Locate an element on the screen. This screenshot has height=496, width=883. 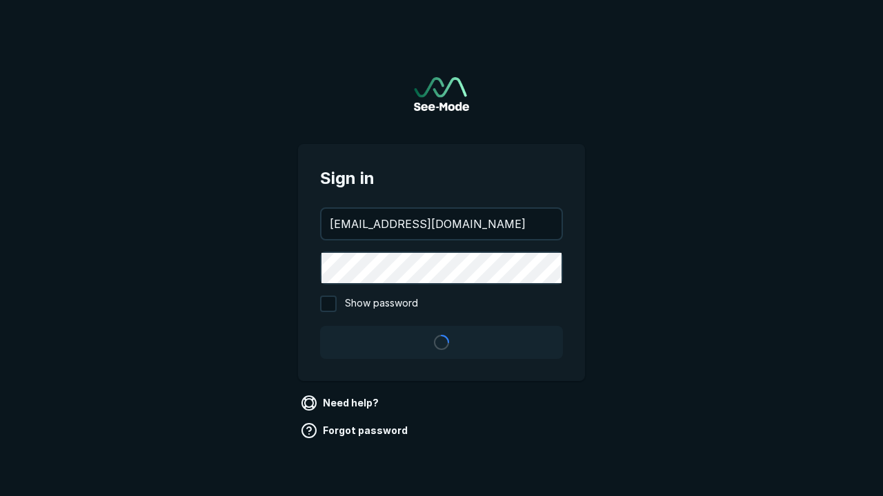
a: Go to sign in is located at coordinates (441, 94).